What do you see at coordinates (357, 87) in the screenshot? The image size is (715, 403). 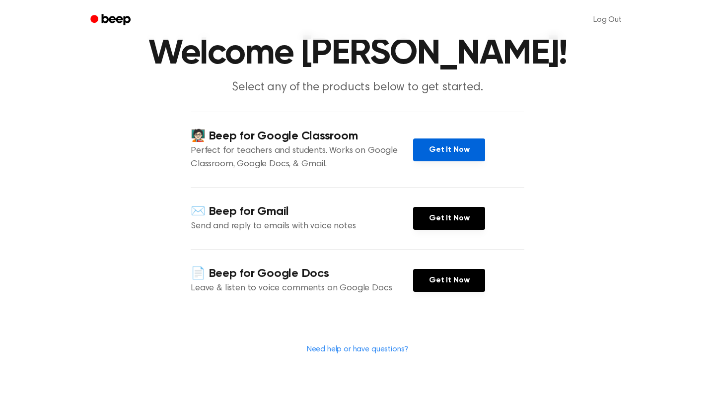 I see `p: Select any of the products below to get started.` at bounding box center [357, 87].